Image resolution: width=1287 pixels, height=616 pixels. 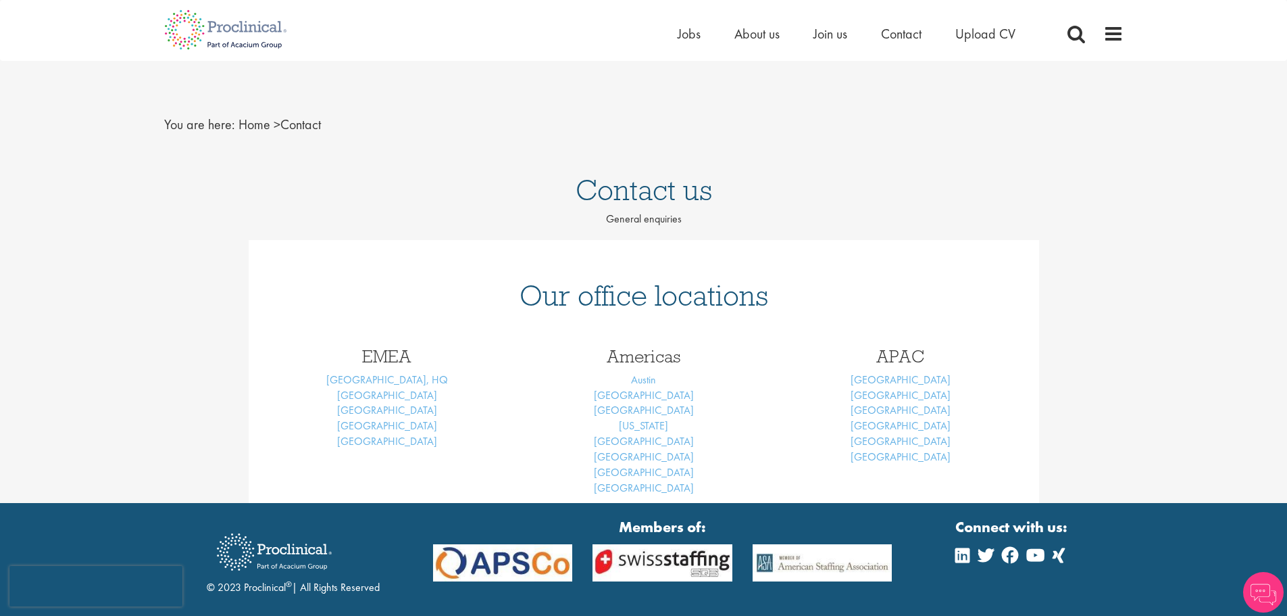 What do you see at coordinates (663, 526) in the screenshot?
I see `strong: Members of:` at bounding box center [663, 526].